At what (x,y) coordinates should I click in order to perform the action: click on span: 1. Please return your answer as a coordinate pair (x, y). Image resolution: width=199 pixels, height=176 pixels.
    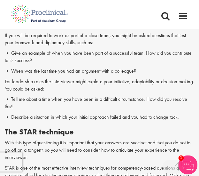
    Looking at the image, I should click on (181, 158).